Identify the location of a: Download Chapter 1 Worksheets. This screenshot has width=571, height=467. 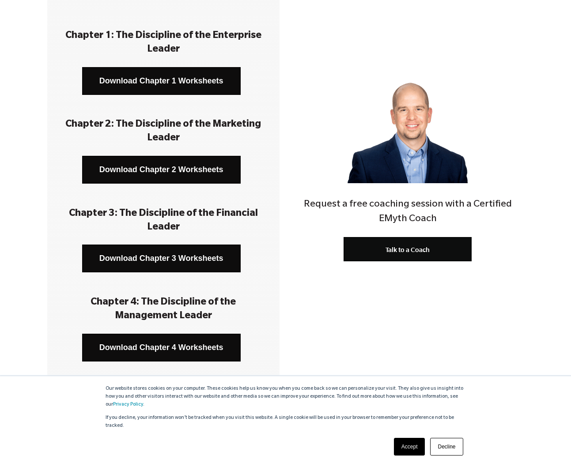
(161, 81).